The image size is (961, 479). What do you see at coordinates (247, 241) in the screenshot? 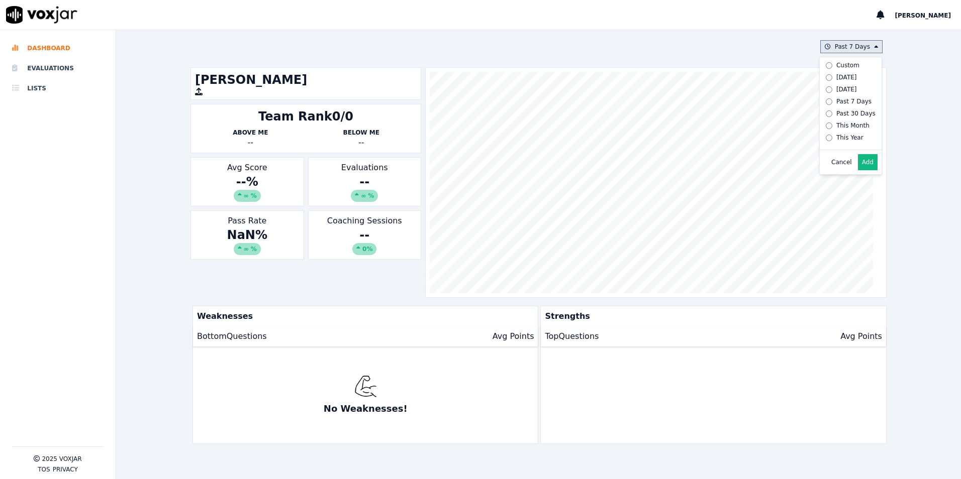
I see `div: NaN %` at bounding box center [247, 241].